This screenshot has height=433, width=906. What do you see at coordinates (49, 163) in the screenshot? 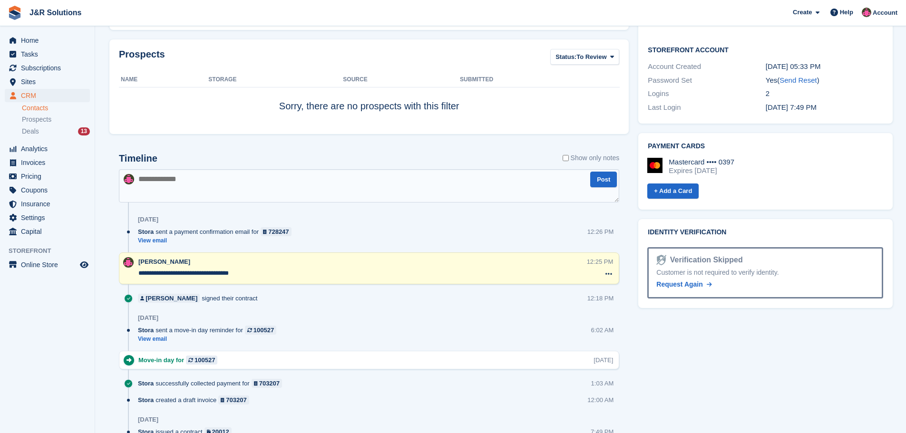
I see `span: Invoices` at bounding box center [49, 163].